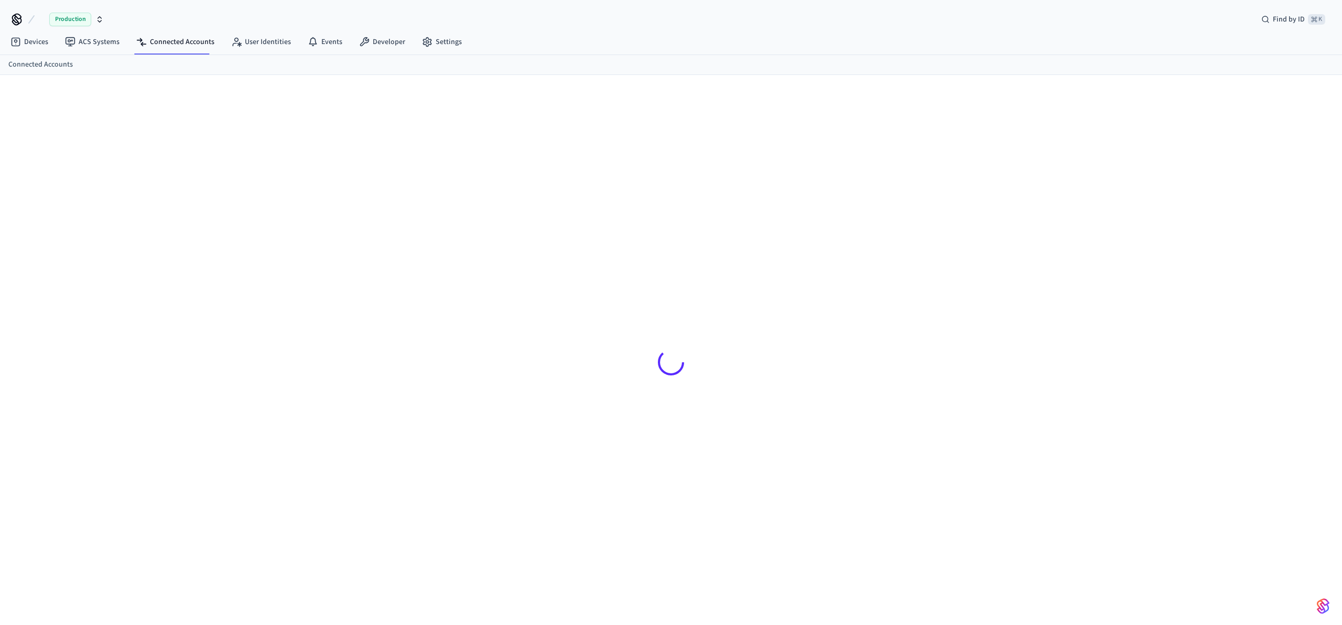  I want to click on a: Devices, so click(29, 42).